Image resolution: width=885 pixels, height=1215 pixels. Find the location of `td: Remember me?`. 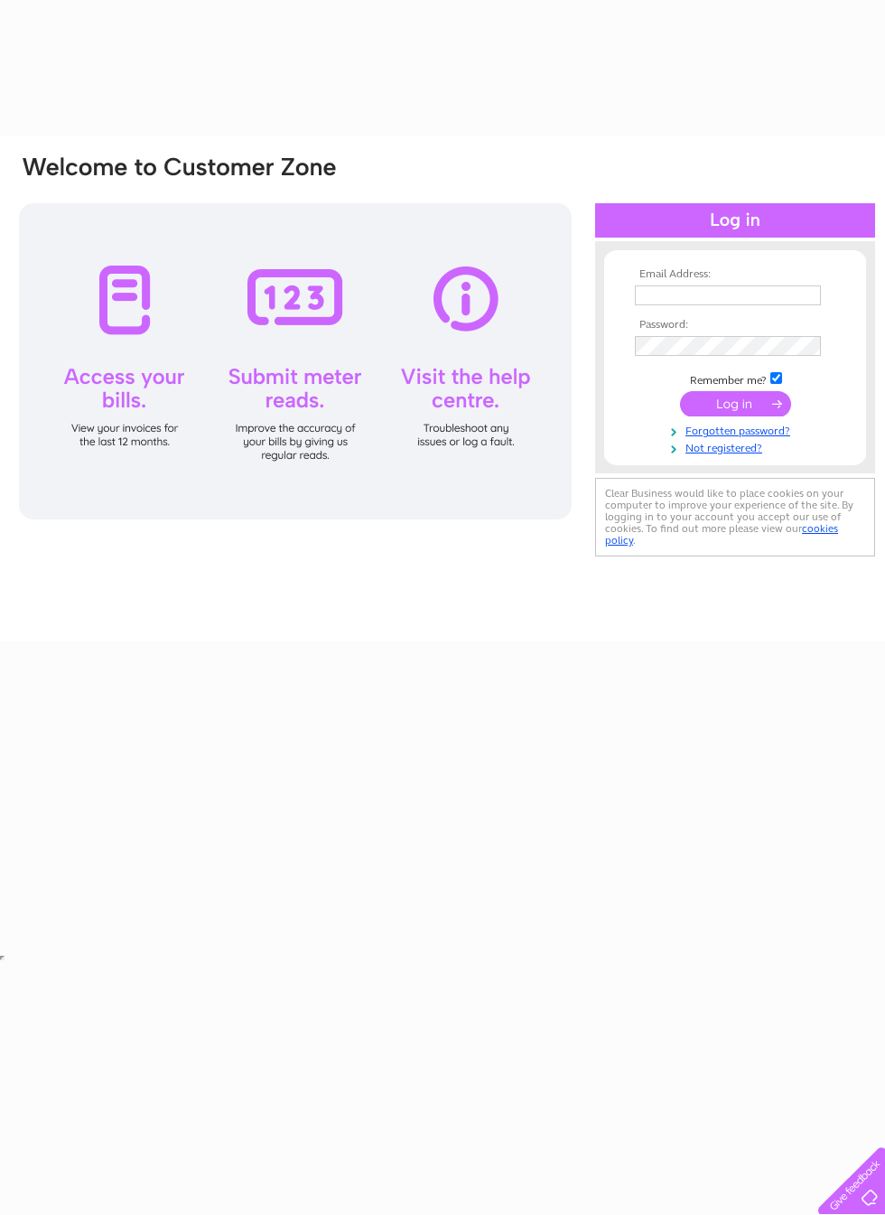

td: Remember me? is located at coordinates (735, 378).